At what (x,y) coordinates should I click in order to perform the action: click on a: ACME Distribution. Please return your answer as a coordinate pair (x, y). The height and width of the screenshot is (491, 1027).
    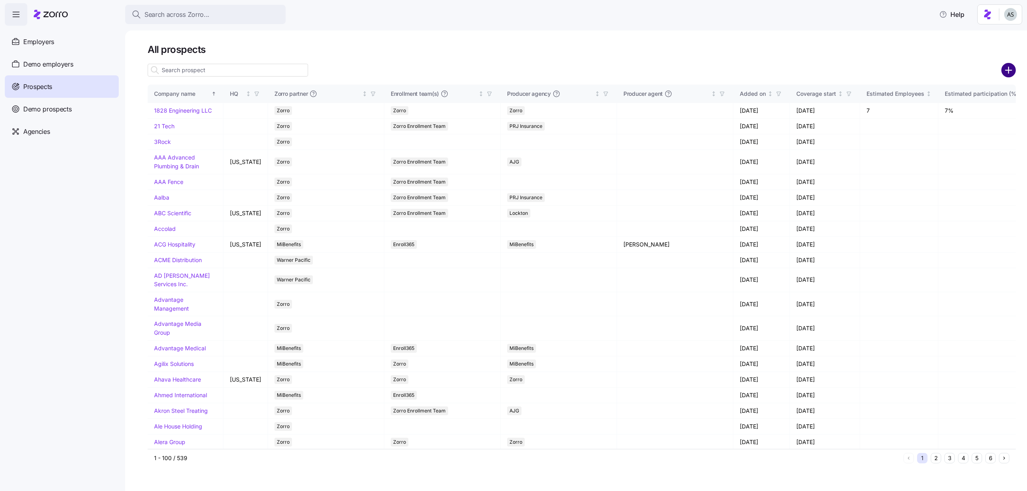
    Looking at the image, I should click on (178, 260).